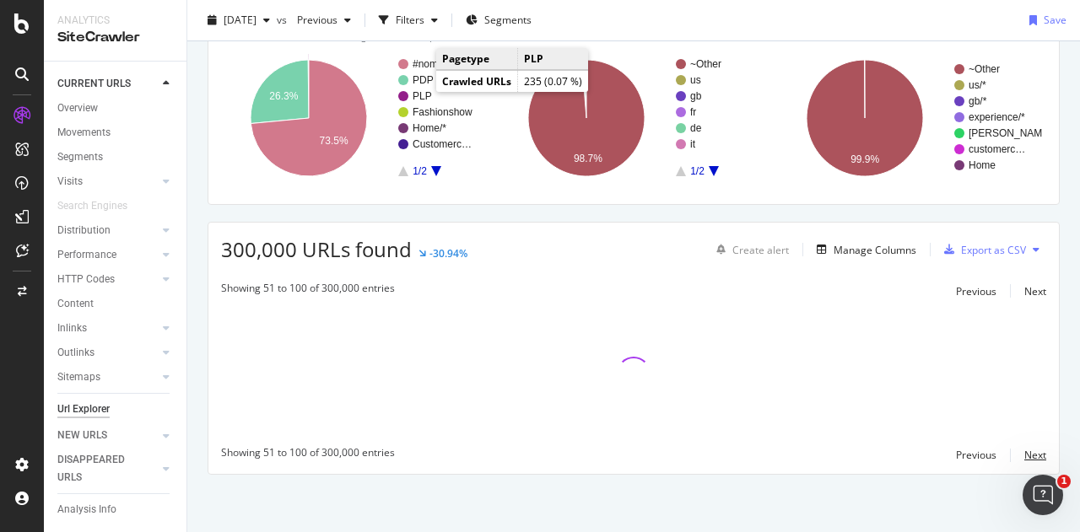  What do you see at coordinates (422, 96) in the screenshot?
I see `text: PLP` at bounding box center [422, 96].